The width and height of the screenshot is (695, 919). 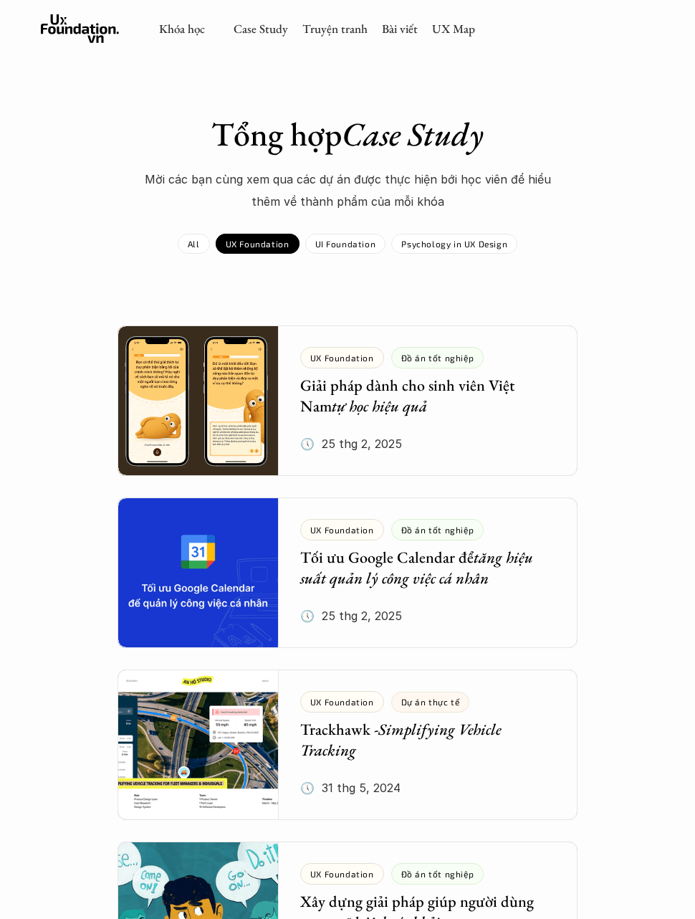 What do you see at coordinates (194, 244) in the screenshot?
I see `a: All` at bounding box center [194, 244].